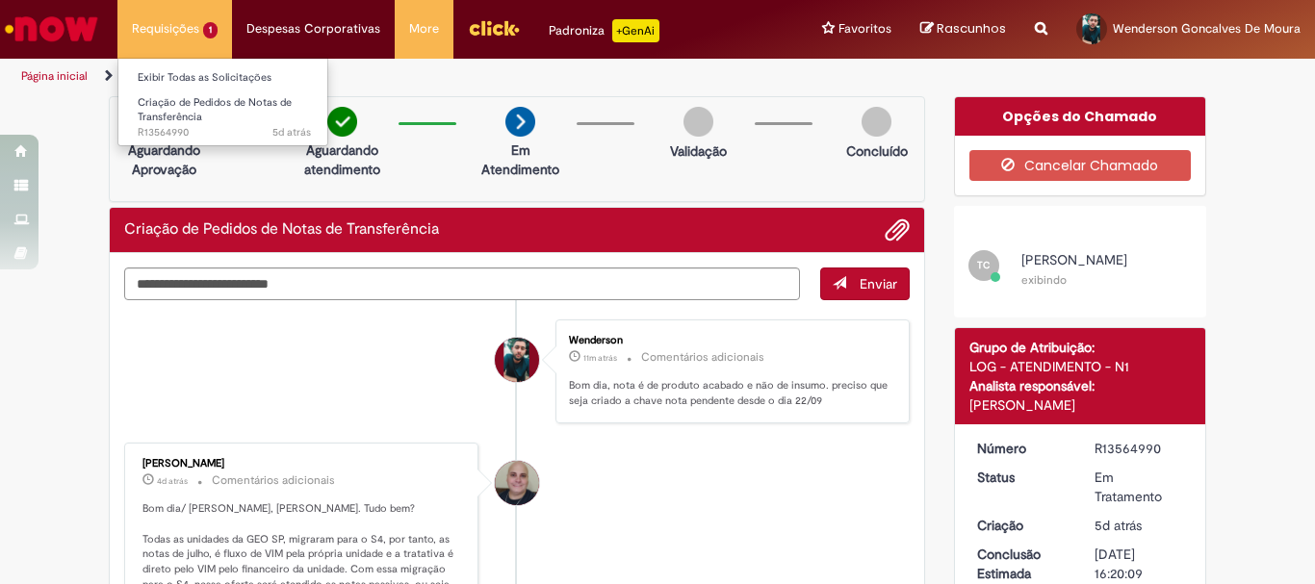 This screenshot has width=1315, height=584. What do you see at coordinates (1043, 280) in the screenshot?
I see `small: exibindo` at bounding box center [1043, 280].